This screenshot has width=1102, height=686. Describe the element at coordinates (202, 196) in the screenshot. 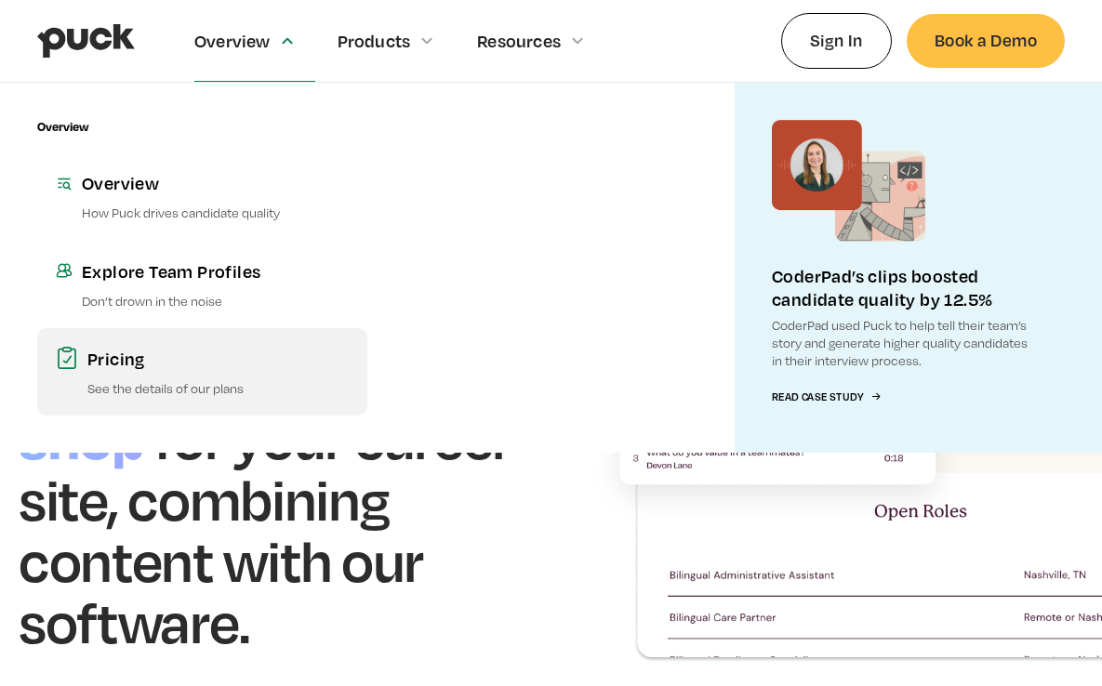

I see `a: OverviewHow Puck drives candidate quality` at that location.